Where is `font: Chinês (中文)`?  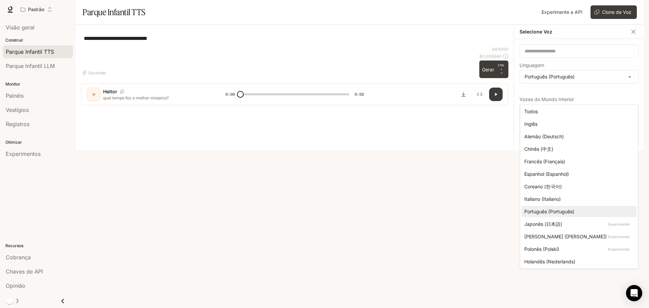
font: Chinês (中文) is located at coordinates (539, 149).